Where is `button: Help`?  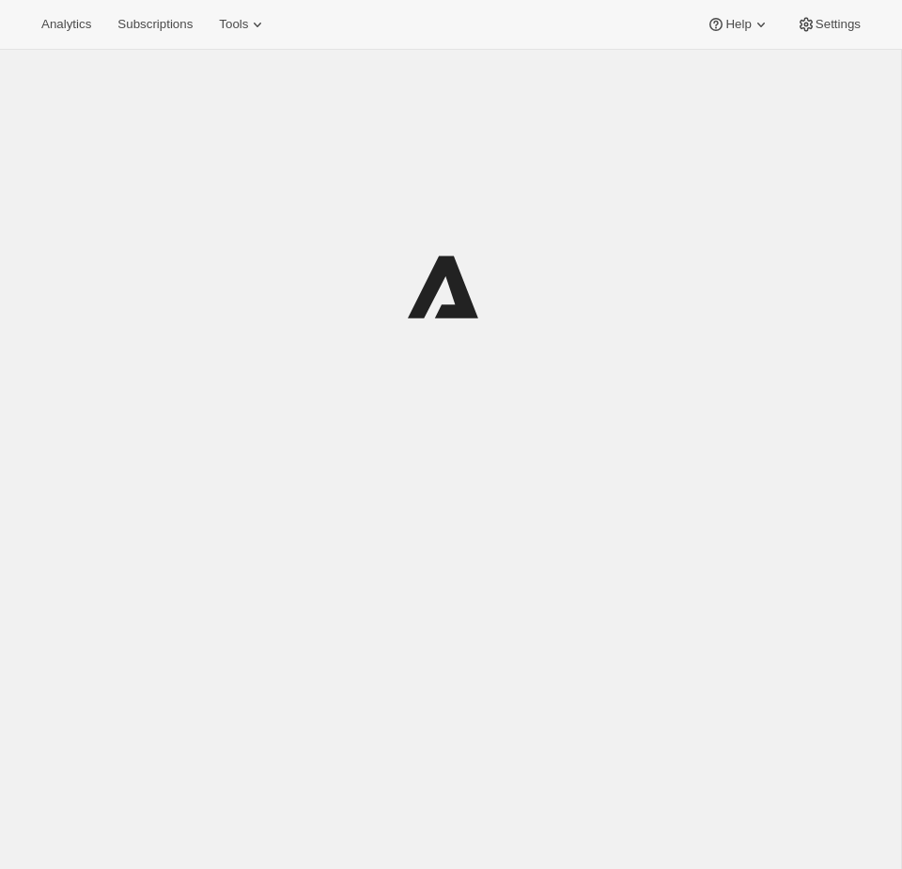
button: Help is located at coordinates (737, 24).